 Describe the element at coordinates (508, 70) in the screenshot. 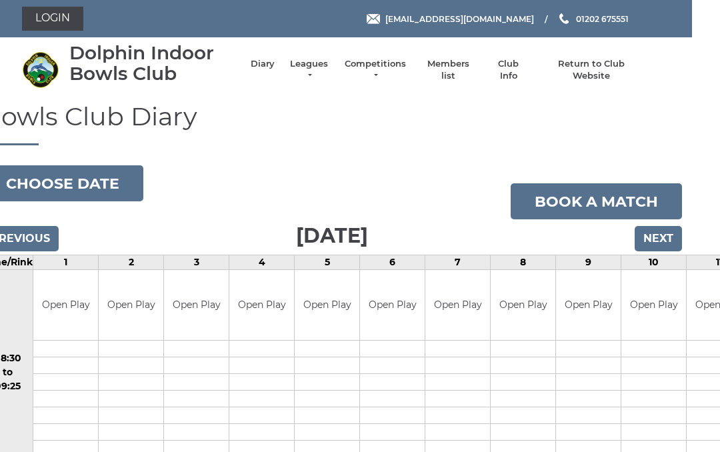

I see `a: Club Info` at that location.